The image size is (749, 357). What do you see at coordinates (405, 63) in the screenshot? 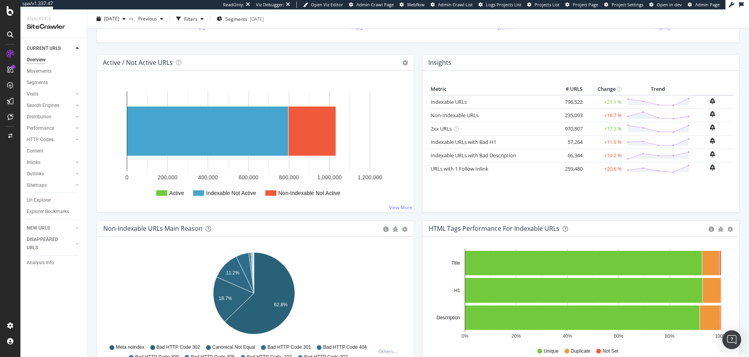
I see `i: Options` at bounding box center [405, 63].